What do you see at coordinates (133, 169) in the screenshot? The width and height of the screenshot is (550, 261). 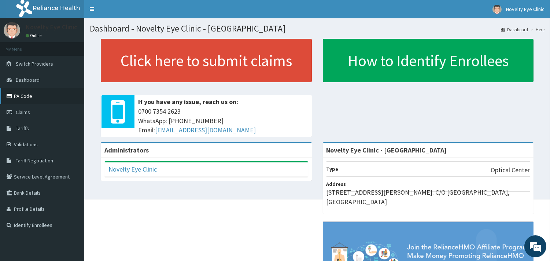 I see `a: Novelty Eye Clinic` at bounding box center [133, 169].